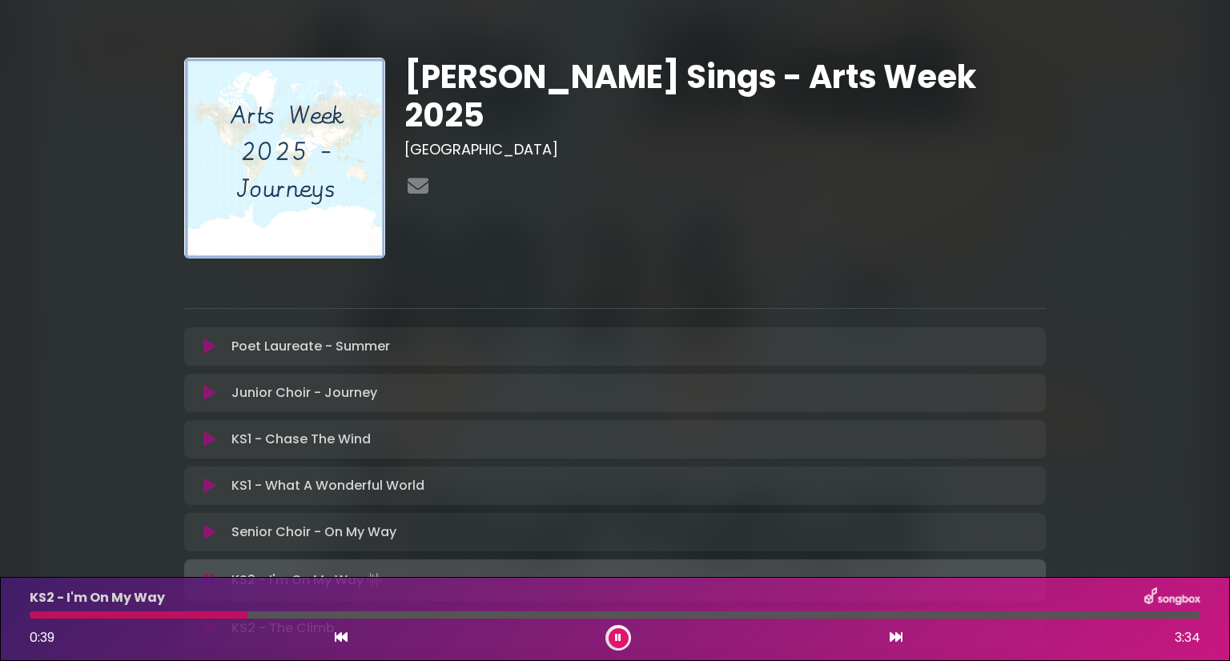 Image resolution: width=1230 pixels, height=661 pixels. I want to click on span: 0:39, so click(42, 637).